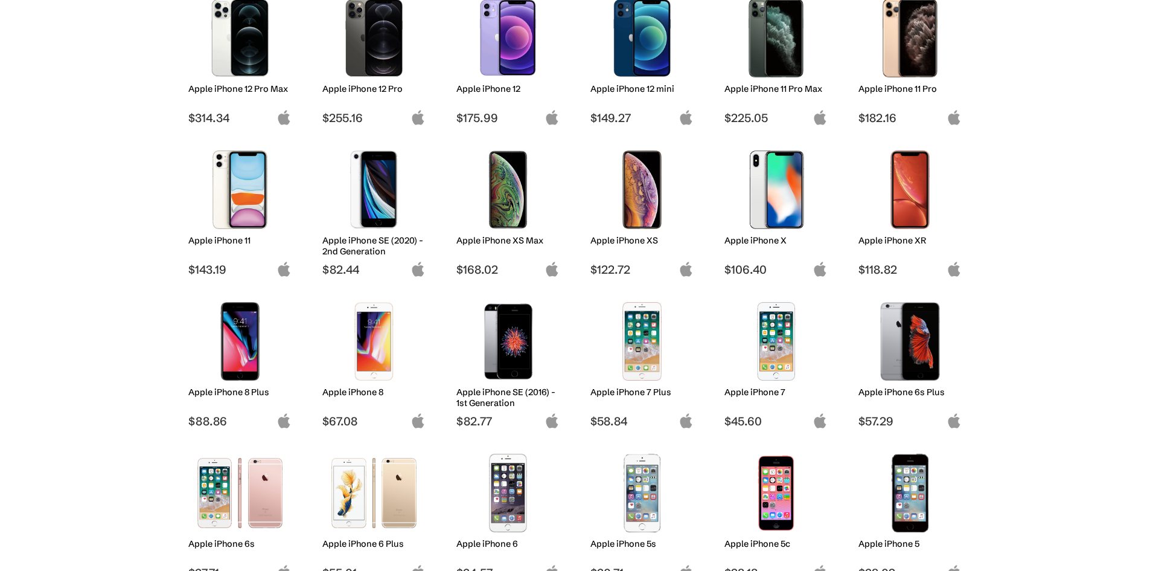 This screenshot has width=1150, height=571. Describe the element at coordinates (642, 190) in the screenshot. I see `img: iPhone XS` at that location.